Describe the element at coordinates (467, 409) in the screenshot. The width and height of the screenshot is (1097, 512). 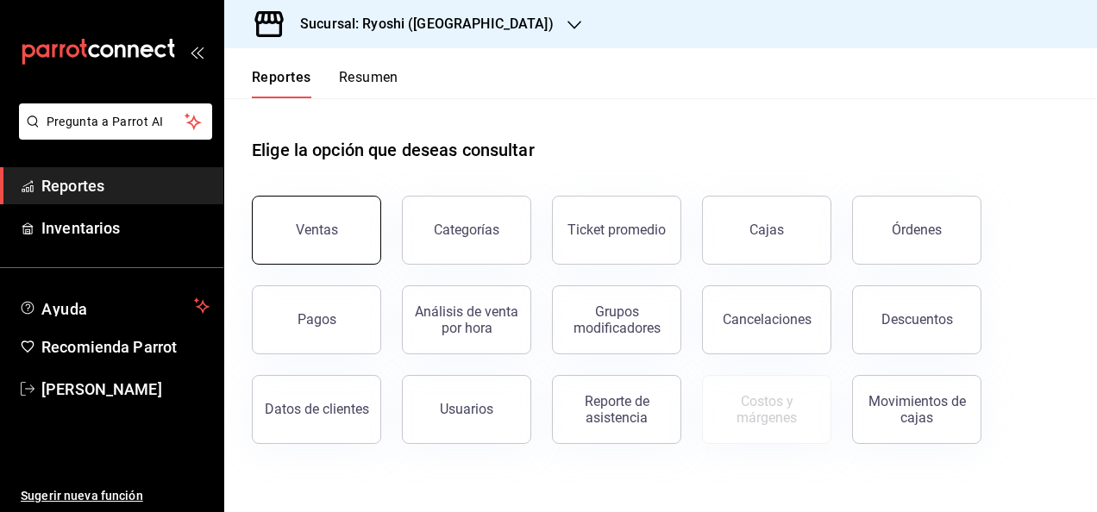
I see `div: Usuarios` at that location.